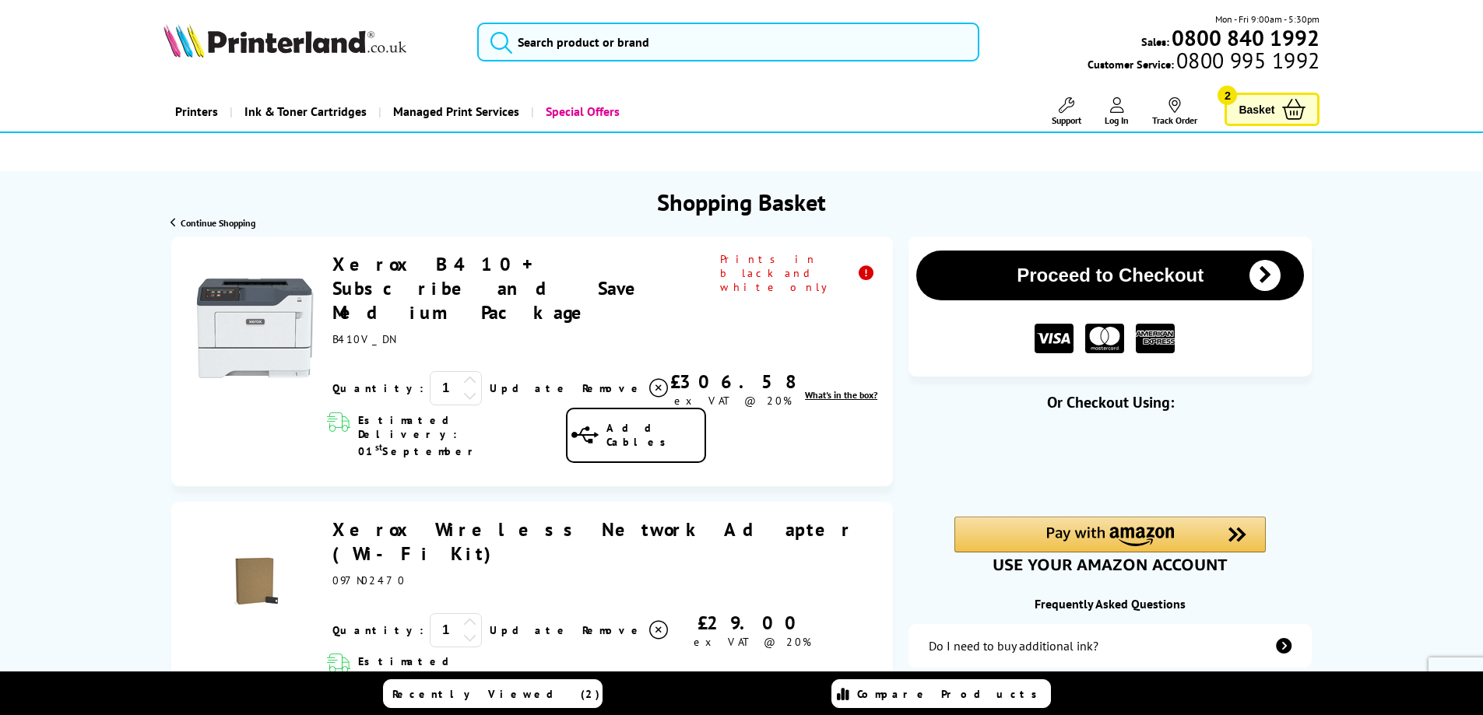 Image resolution: width=1483 pixels, height=715 pixels. Describe the element at coordinates (496, 694) in the screenshot. I see `span: Recently Viewed (2)` at that location.